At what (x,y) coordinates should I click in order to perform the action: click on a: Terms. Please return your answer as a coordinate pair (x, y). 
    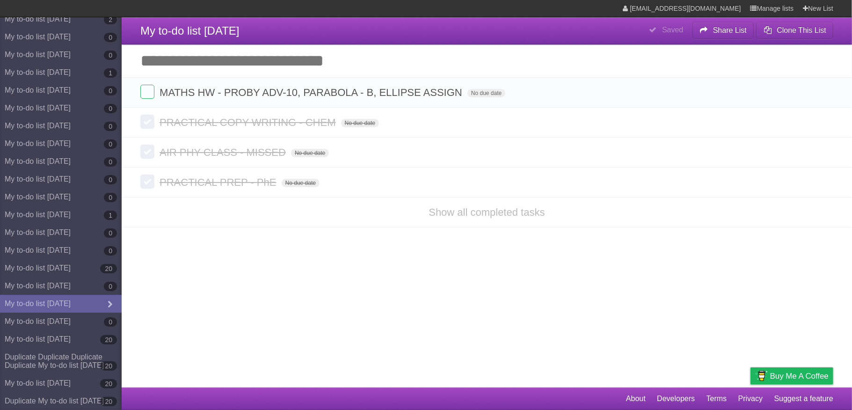
    Looking at the image, I should click on (717, 399).